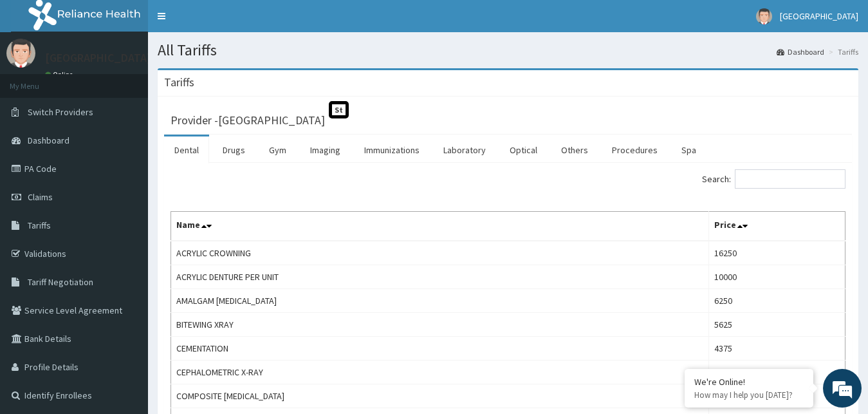 This screenshot has width=868, height=414. Describe the element at coordinates (749, 382) in the screenshot. I see `div: We're Online!` at that location.